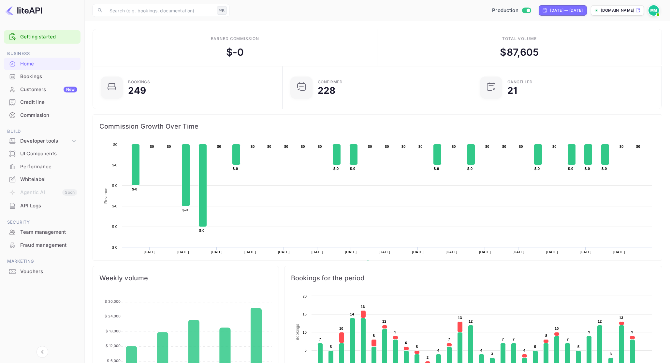  Describe the element at coordinates (235, 39) in the screenshot. I see `div: Earned commission` at that location.